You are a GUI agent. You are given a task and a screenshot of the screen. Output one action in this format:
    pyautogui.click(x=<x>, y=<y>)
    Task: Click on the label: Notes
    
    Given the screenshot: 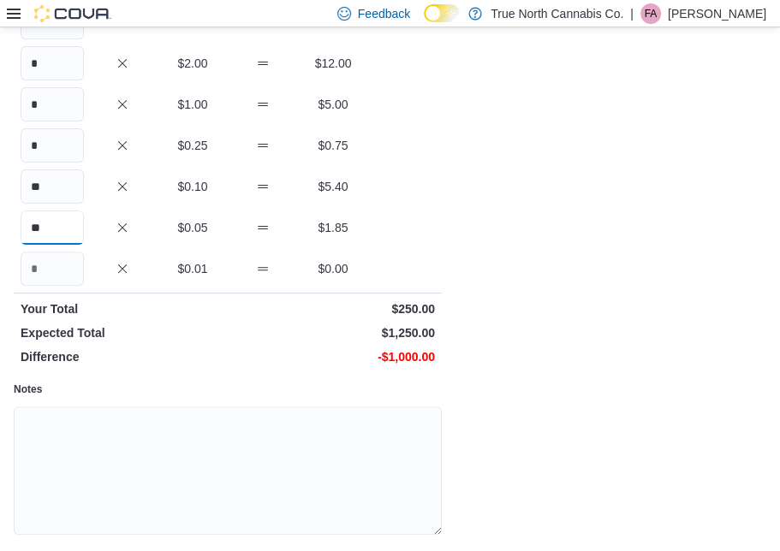 What is the action you would take?
    pyautogui.click(x=27, y=389)
    